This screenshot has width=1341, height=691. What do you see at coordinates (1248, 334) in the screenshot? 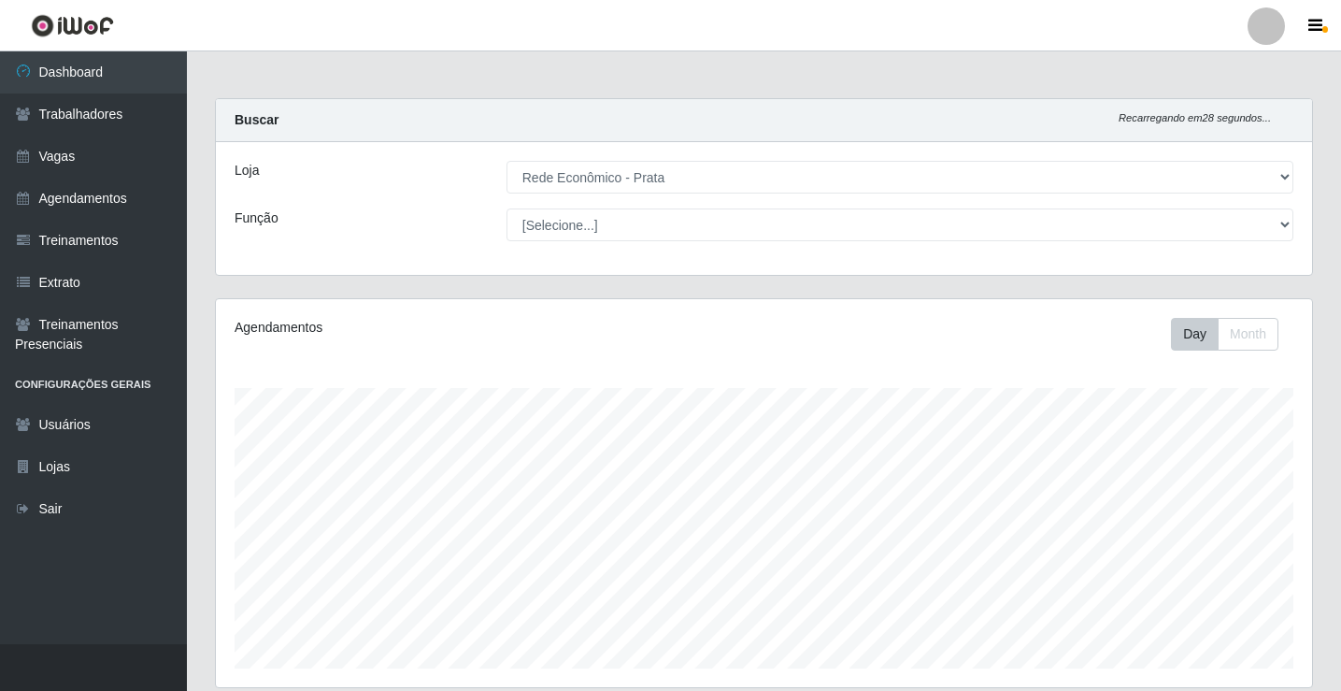
I see `button: Month` at bounding box center [1248, 334].